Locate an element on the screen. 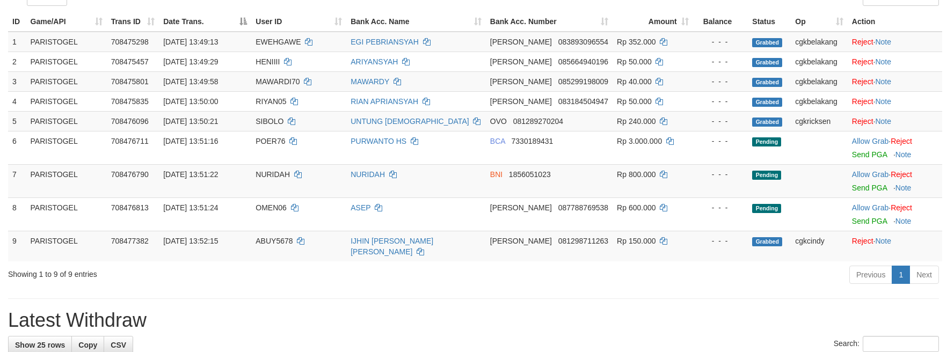  span: Copy 1856051023 to clipboard is located at coordinates (530, 175).